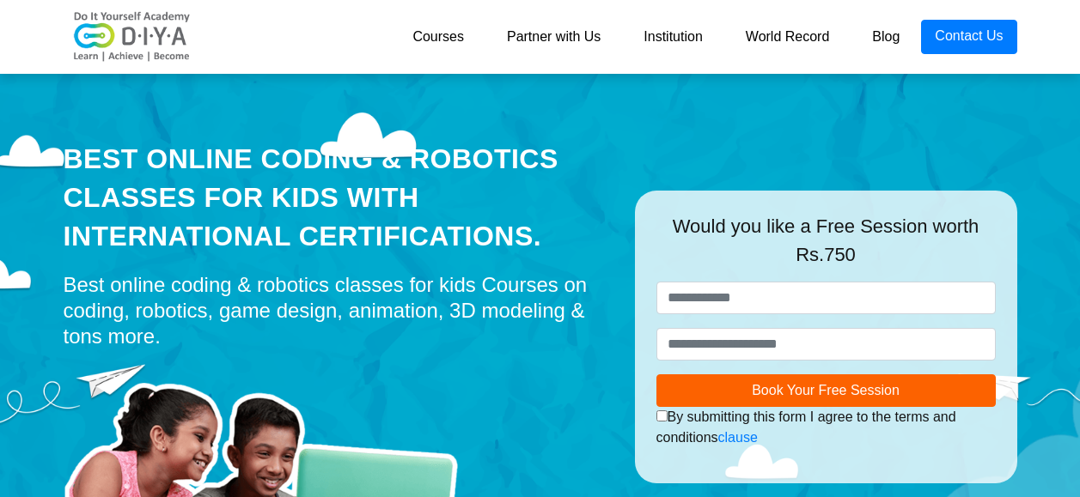 This screenshot has width=1080, height=497. Describe the element at coordinates (336, 198) in the screenshot. I see `div: Best Online Coding & Robotics Classes for kids with International Certifications.` at that location.